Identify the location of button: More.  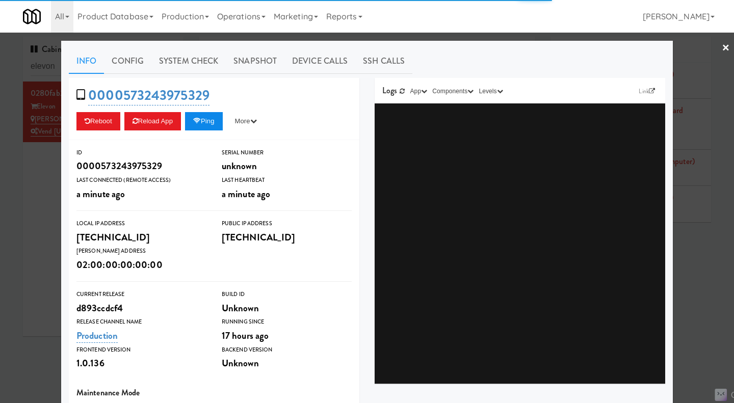
(246, 121).